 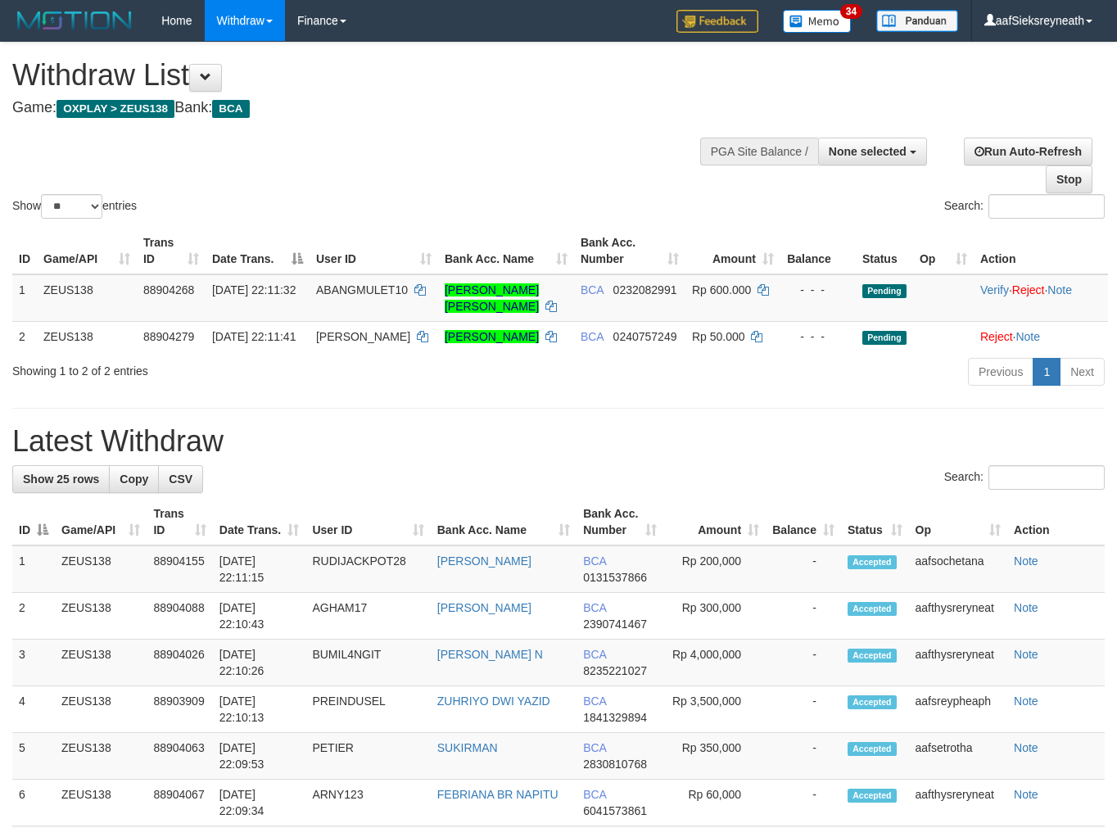 What do you see at coordinates (818, 250) in the screenshot?
I see `th: Balance` at bounding box center [818, 250].